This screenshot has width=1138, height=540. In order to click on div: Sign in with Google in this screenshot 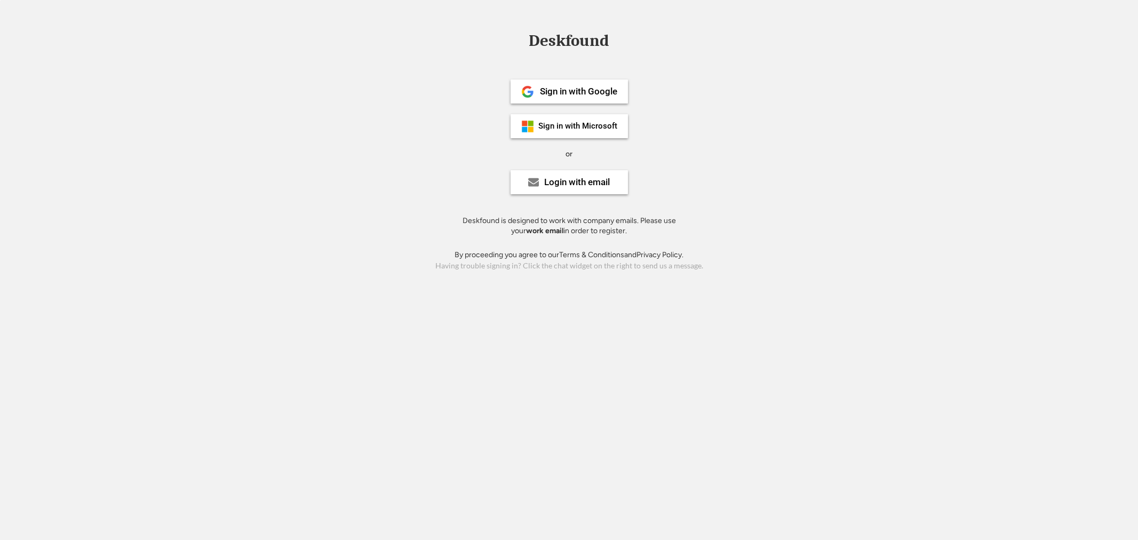, I will do `click(578, 91)`.